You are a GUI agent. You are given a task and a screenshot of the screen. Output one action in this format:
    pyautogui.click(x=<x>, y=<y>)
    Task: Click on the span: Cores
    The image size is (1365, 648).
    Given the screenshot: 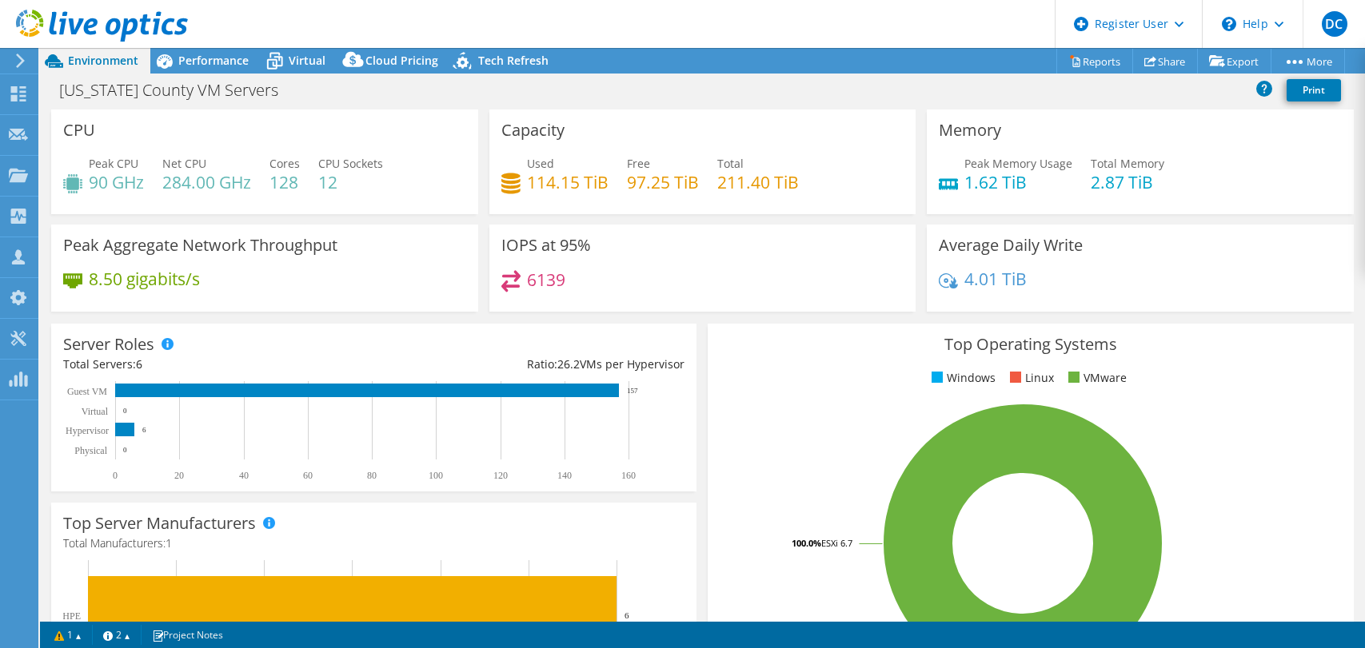 What is the action you would take?
    pyautogui.click(x=285, y=163)
    